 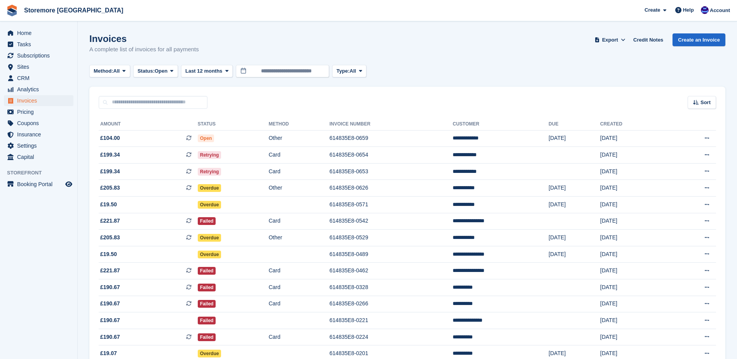 I want to click on a: Preview store, so click(x=69, y=184).